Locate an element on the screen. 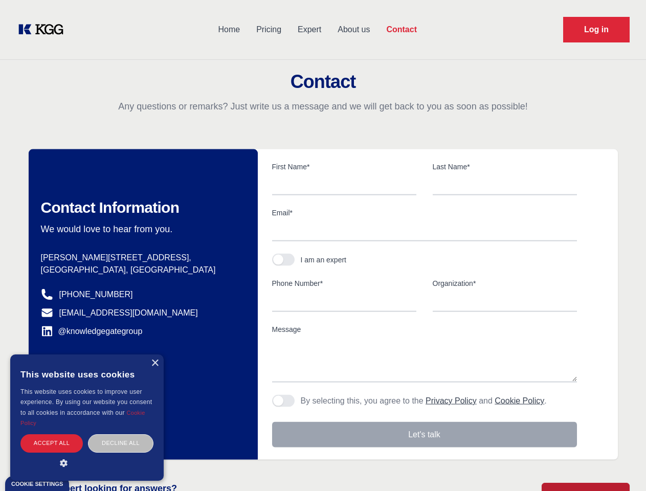 Image resolution: width=646 pixels, height=491 pixels. div: Accept all is located at coordinates (52, 443).